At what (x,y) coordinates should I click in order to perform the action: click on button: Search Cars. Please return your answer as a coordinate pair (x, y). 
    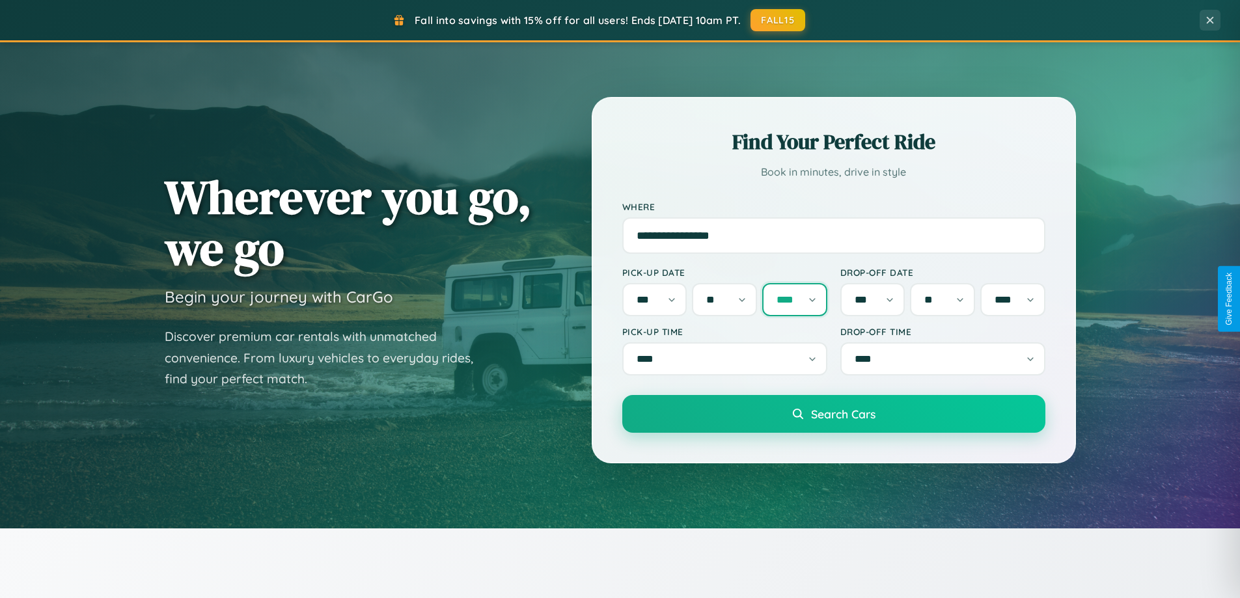
    Looking at the image, I should click on (834, 414).